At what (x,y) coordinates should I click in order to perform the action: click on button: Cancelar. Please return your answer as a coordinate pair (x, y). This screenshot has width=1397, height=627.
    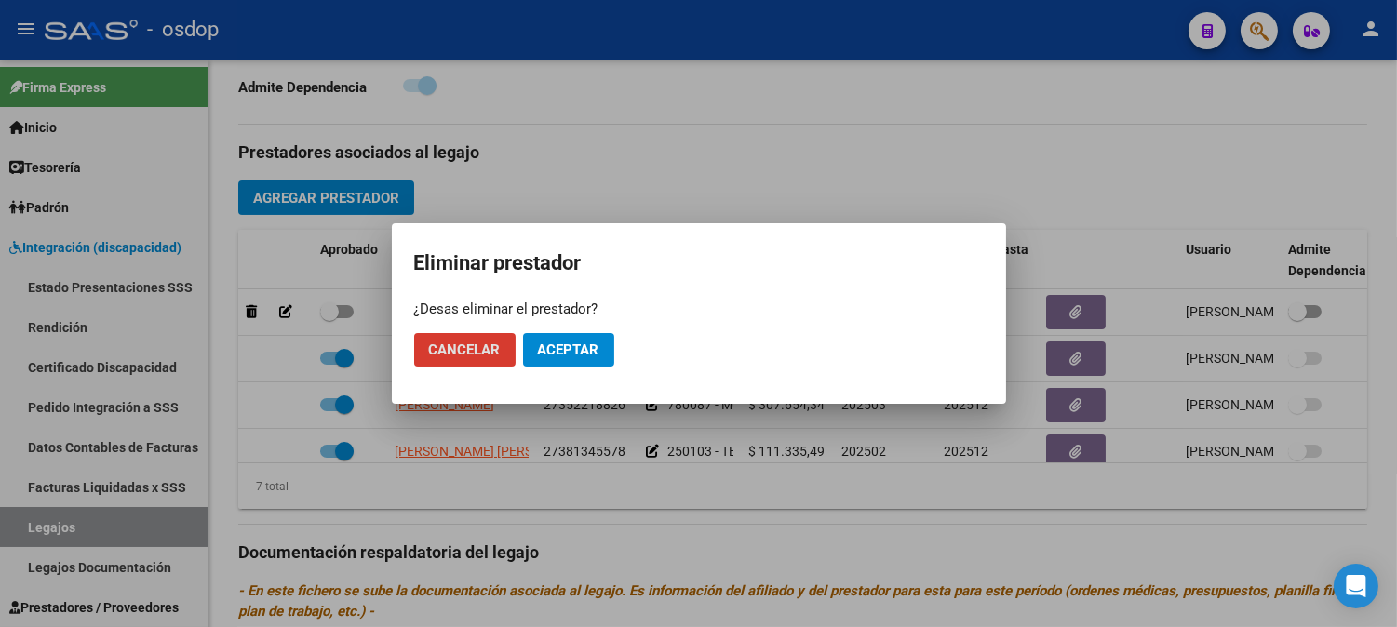
    Looking at the image, I should click on (464, 350).